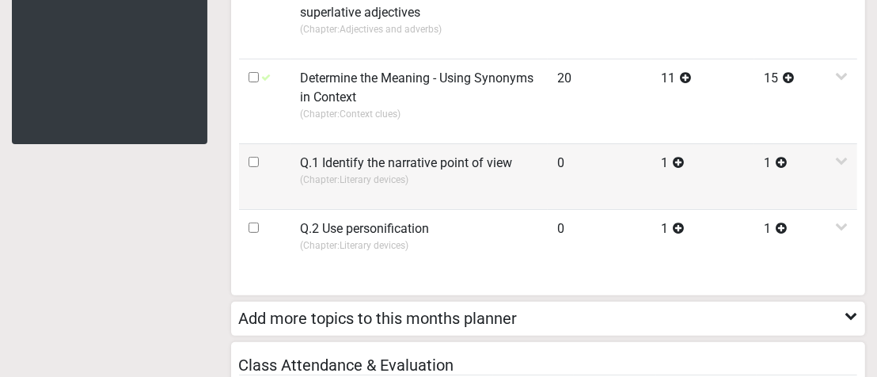  What do you see at coordinates (419, 29) in the screenshot?
I see `p: (Chapter: Adjectives and adverbs )` at bounding box center [419, 29].